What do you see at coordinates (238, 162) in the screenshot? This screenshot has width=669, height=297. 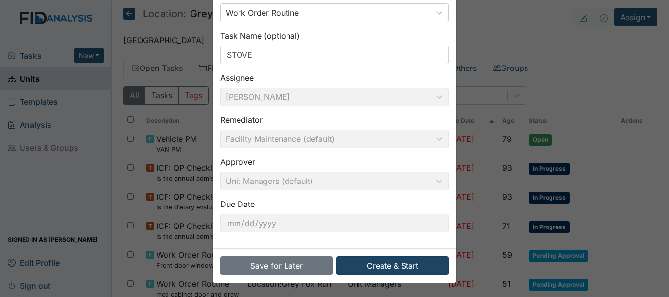 I see `label: Approver` at bounding box center [238, 162].